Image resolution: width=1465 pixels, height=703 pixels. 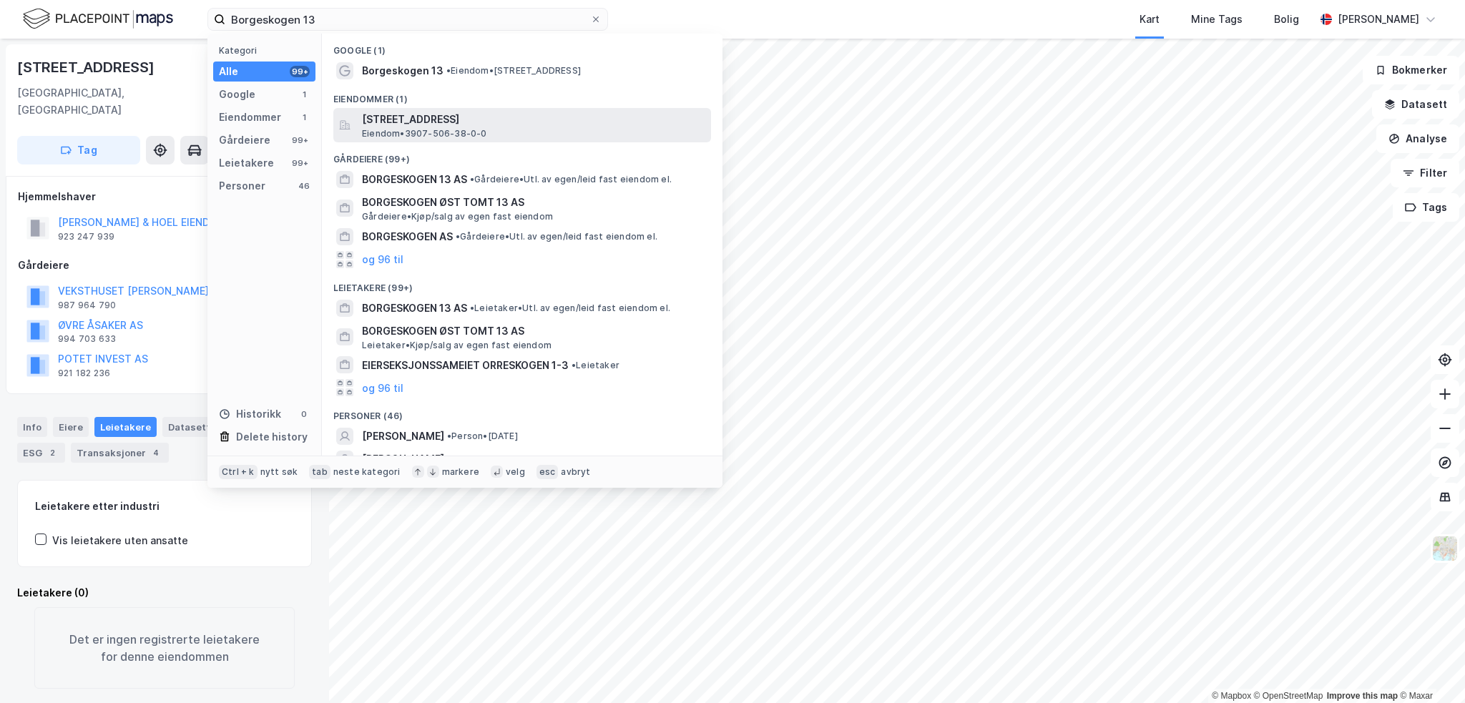 I want to click on div: neste kategori, so click(x=367, y=472).